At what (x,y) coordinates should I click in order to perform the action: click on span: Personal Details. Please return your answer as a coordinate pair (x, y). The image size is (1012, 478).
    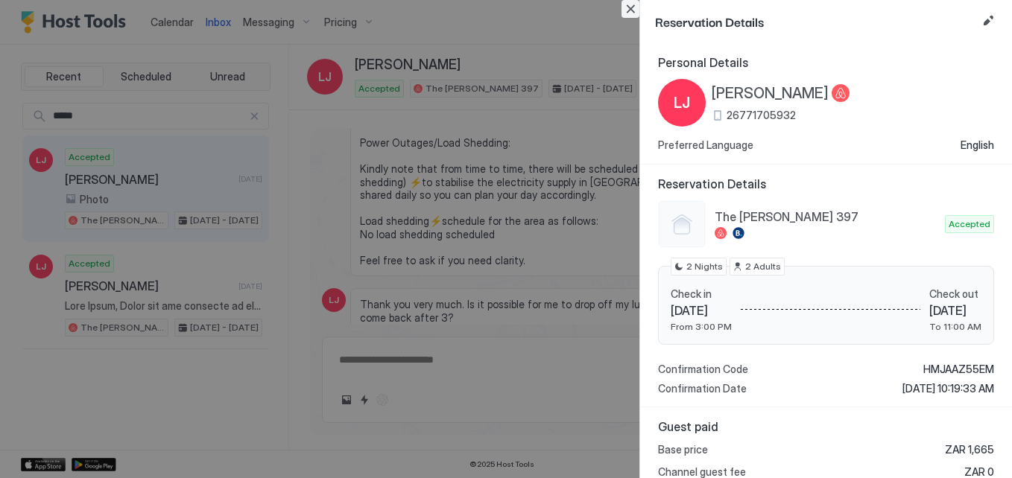
    Looking at the image, I should click on (826, 63).